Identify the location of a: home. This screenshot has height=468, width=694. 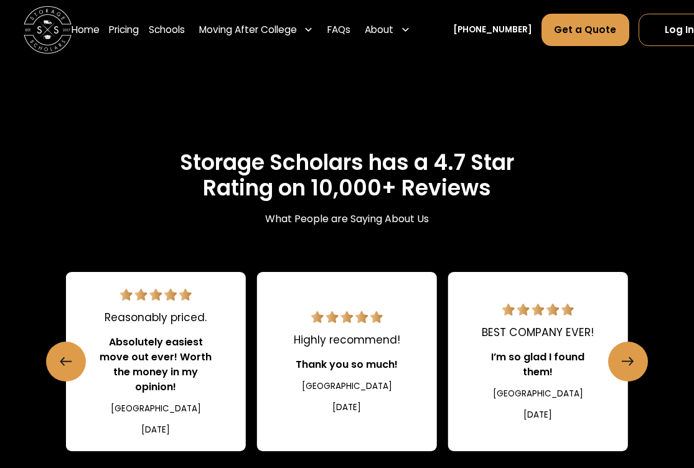
(47, 30).